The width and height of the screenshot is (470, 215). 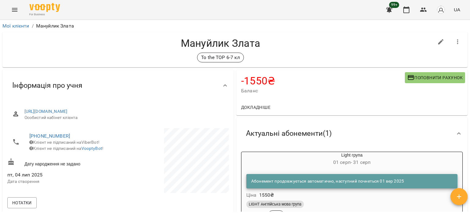 What do you see at coordinates (235, 26) in the screenshot?
I see `nav: breadcrumb` at bounding box center [235, 26].